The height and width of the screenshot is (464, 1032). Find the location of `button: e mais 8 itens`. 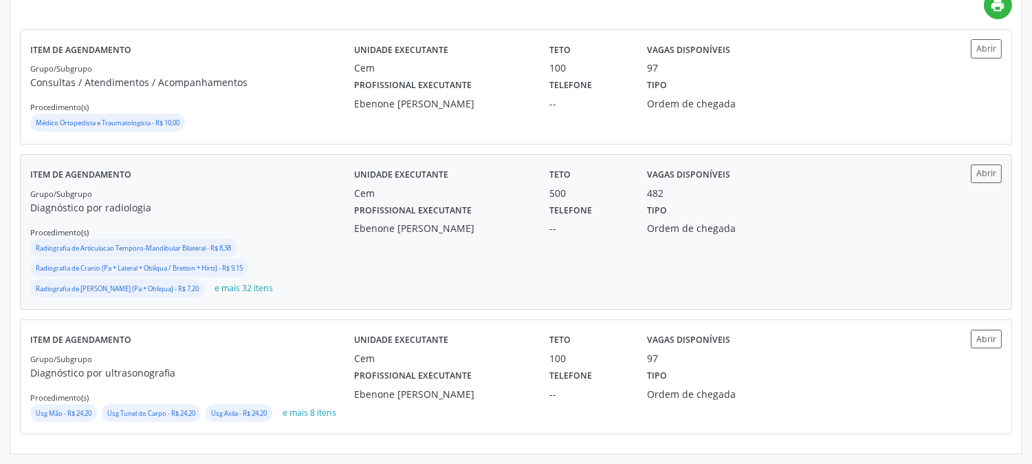

button: e mais 8 itens is located at coordinates (310, 413).